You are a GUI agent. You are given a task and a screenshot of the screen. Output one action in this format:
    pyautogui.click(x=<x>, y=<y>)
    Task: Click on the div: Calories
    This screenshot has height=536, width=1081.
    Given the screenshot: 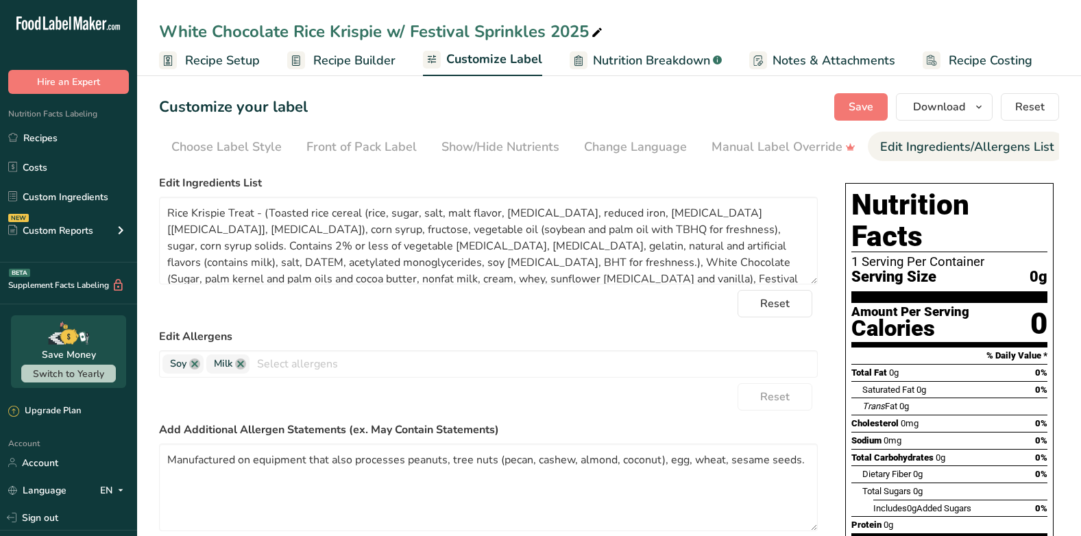 What is the action you would take?
    pyautogui.click(x=910, y=328)
    